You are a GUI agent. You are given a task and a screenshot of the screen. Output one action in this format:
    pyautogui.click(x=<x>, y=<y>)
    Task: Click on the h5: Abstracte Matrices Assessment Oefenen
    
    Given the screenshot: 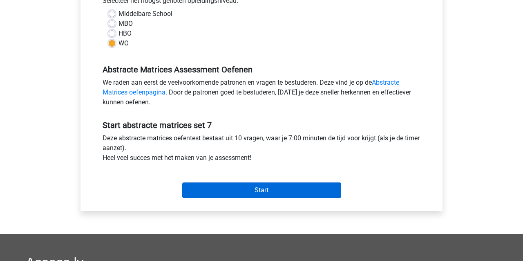 What is the action you would take?
    pyautogui.click(x=262, y=70)
    